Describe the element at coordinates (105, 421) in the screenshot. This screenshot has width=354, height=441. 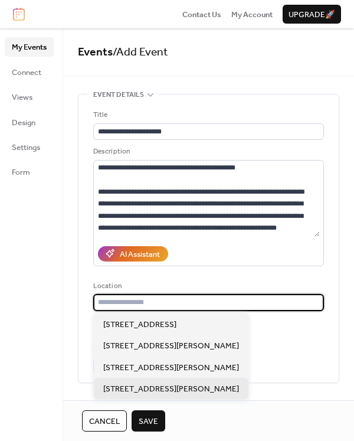
I see `button: Cancel` at that location.